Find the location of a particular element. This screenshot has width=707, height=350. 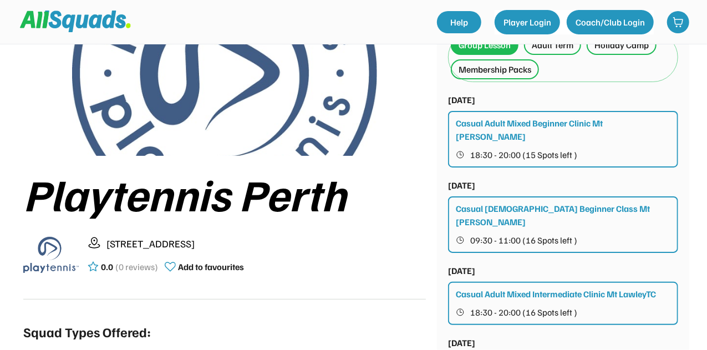

img: playtennis%20blue%20logo%201.png is located at coordinates (51, 255).